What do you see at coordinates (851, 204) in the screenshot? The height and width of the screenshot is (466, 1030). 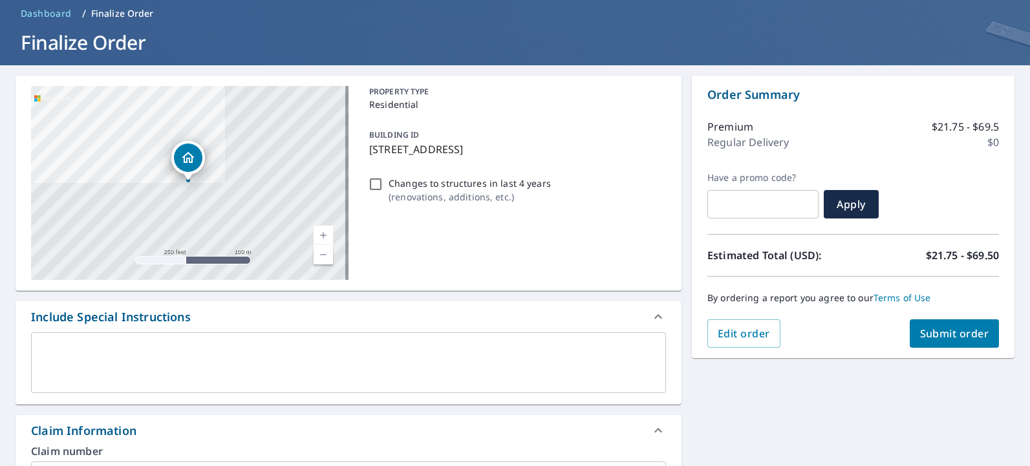 I see `button: Apply` at bounding box center [851, 204].